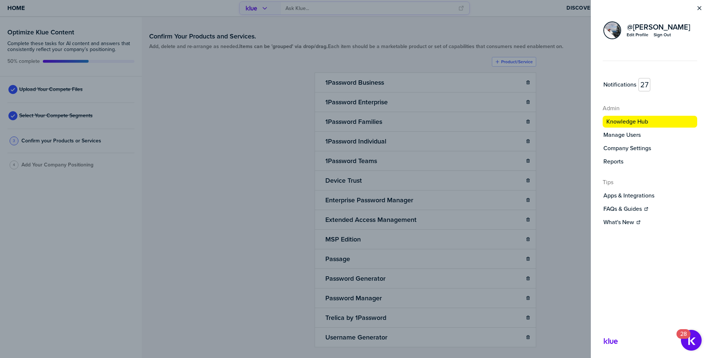 The width and height of the screenshot is (709, 358). I want to click on div: Edit Profile, so click(638, 35).